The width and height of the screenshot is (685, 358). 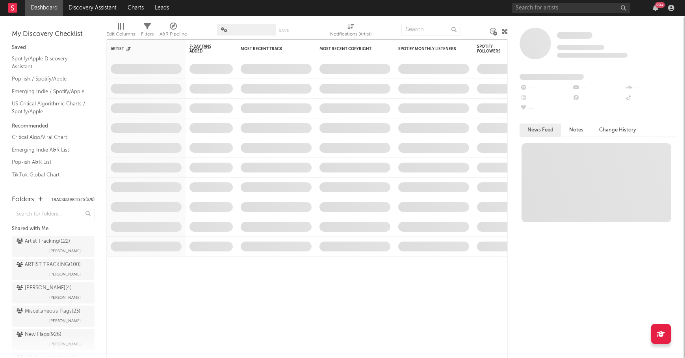 I want to click on div: Miscellaneous Flags ( 23 ), so click(x=48, y=311).